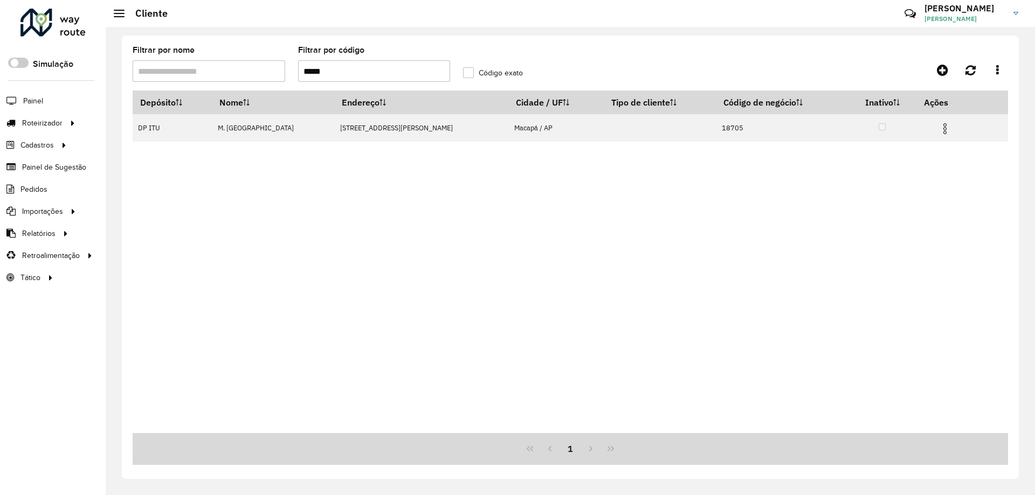 The image size is (1035, 495). What do you see at coordinates (34, 189) in the screenshot?
I see `span: Pedidos` at bounding box center [34, 189].